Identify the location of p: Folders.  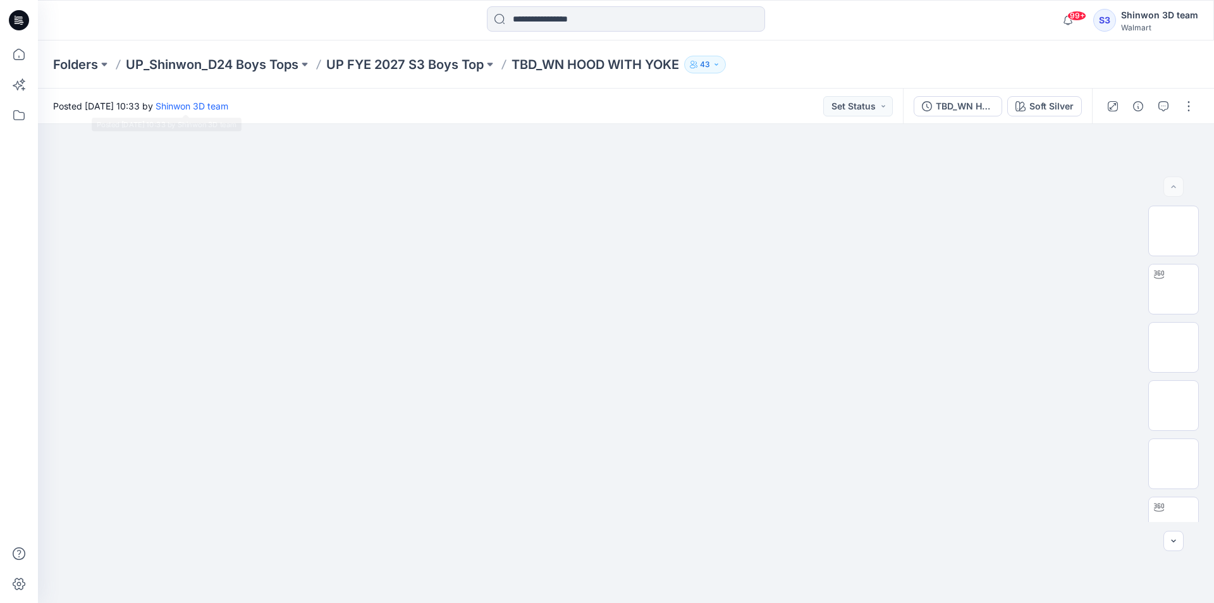
(75, 64).